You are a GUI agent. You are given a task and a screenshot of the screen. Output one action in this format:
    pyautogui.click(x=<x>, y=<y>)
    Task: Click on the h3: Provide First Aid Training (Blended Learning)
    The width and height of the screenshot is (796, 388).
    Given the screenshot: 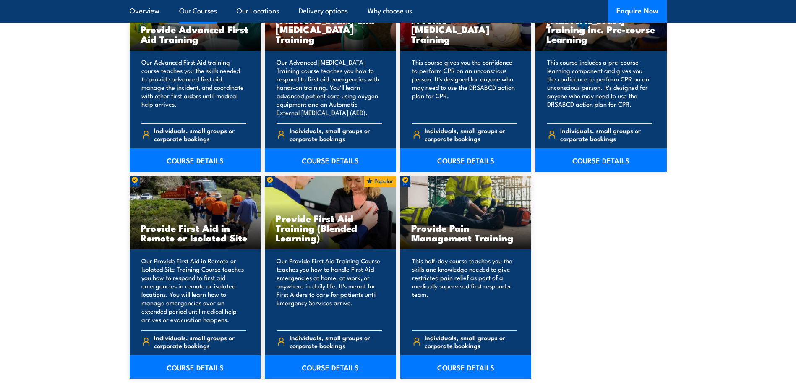 What is the action you would take?
    pyautogui.click(x=330, y=227)
    